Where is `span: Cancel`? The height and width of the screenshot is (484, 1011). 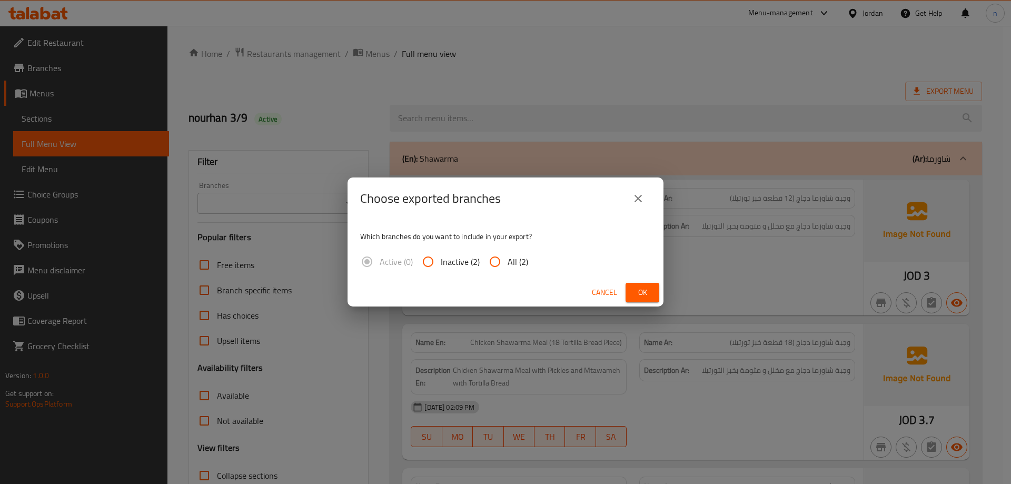
span: Cancel is located at coordinates (605, 292).